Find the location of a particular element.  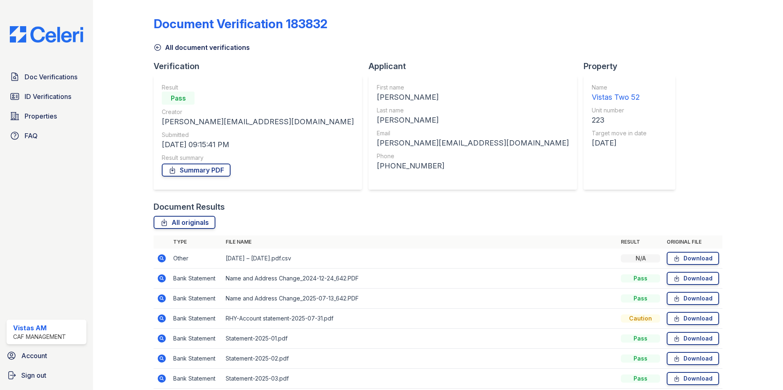

th: Type is located at coordinates (196, 242).